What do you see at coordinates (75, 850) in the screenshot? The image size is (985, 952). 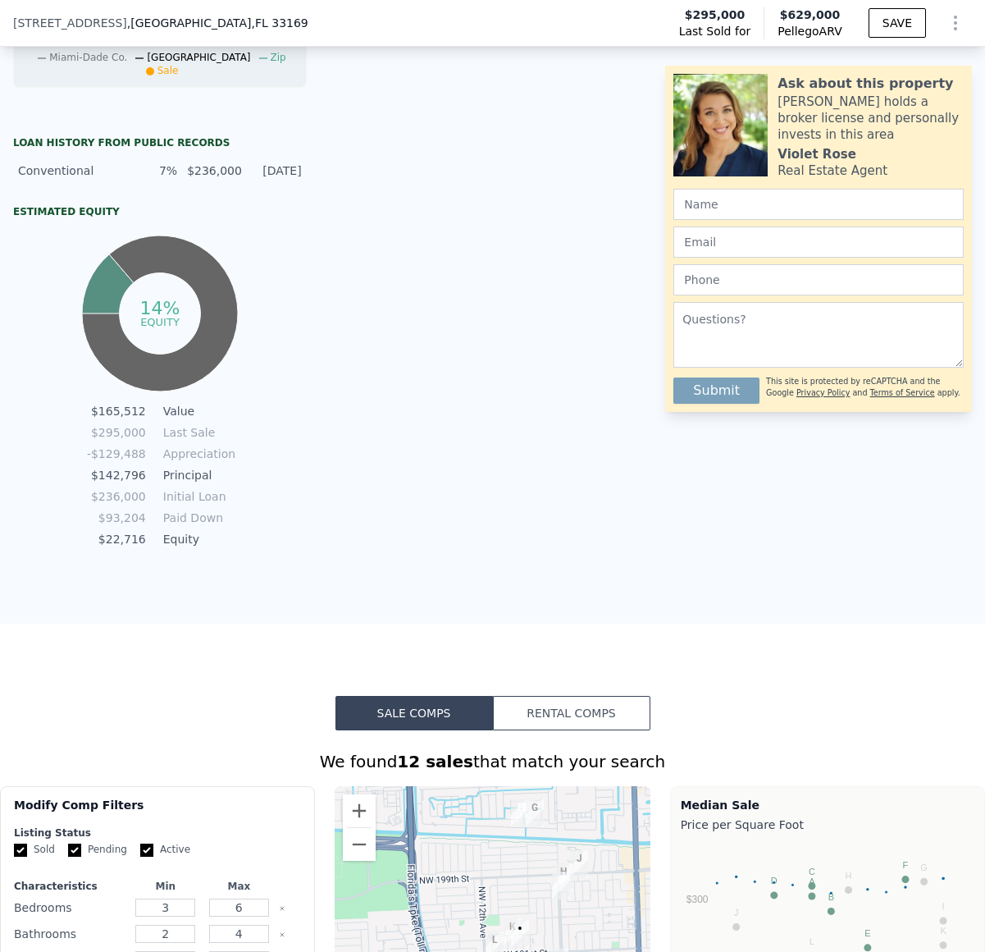 I see `input: Pending` at bounding box center [75, 850].